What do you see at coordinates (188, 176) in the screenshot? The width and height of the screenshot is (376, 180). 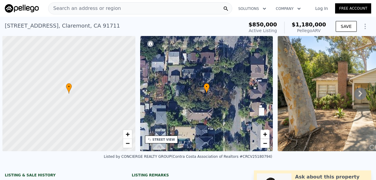 I see `div: Listing remarks` at bounding box center [188, 176].